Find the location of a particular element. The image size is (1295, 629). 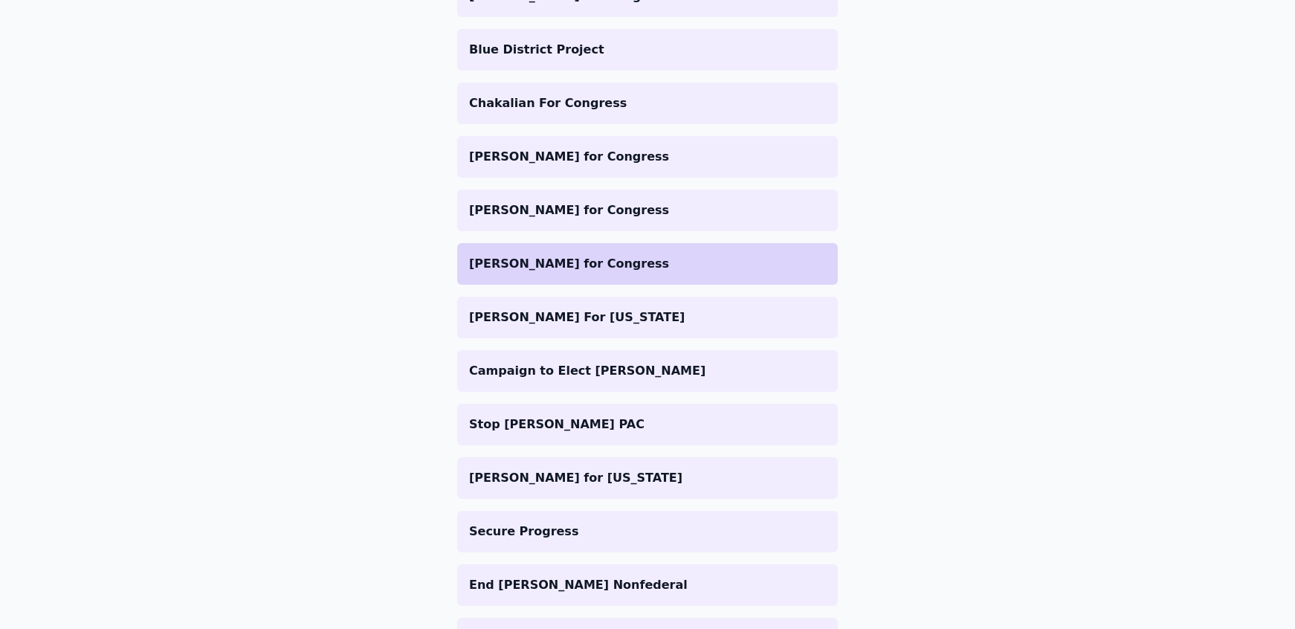

a: Chakalian For Congress is located at coordinates (647, 103).